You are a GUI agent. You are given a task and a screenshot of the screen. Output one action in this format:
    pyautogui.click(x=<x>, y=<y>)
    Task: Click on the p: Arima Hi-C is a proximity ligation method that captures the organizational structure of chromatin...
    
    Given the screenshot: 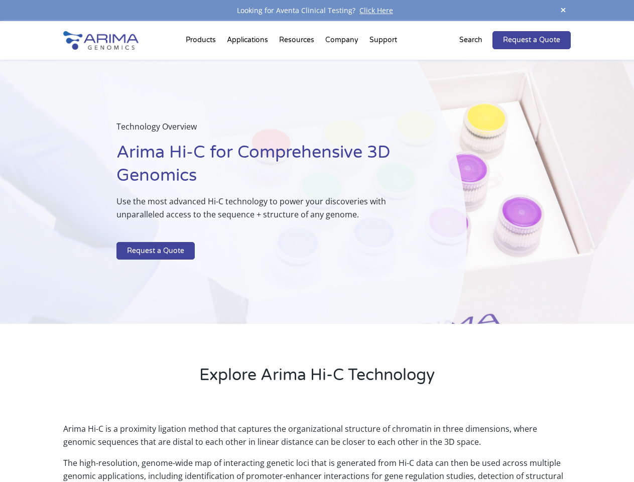 What is the action you would take?
    pyautogui.click(x=317, y=439)
    